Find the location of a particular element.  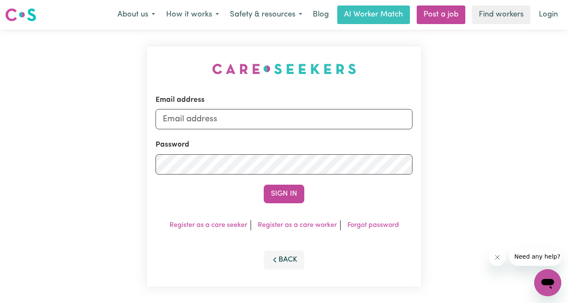

button: Sign In is located at coordinates (284, 194).